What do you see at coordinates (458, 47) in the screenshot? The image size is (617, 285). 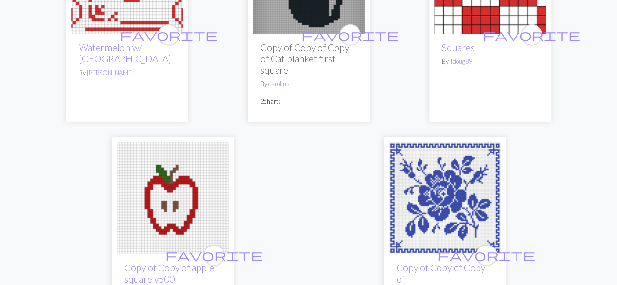 I see `a: Squares` at bounding box center [458, 47].